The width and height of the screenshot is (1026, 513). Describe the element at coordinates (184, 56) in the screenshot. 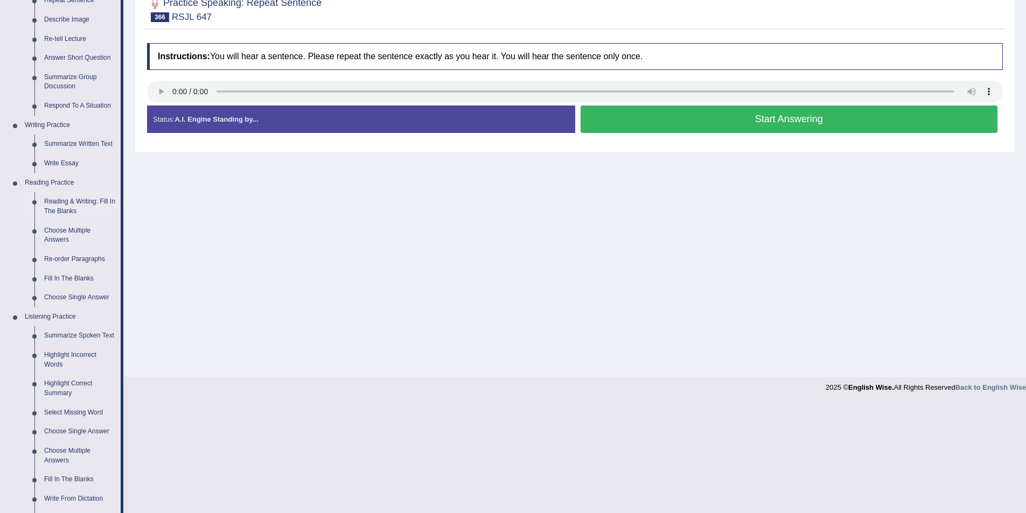

I see `b: Instructions:` at that location.